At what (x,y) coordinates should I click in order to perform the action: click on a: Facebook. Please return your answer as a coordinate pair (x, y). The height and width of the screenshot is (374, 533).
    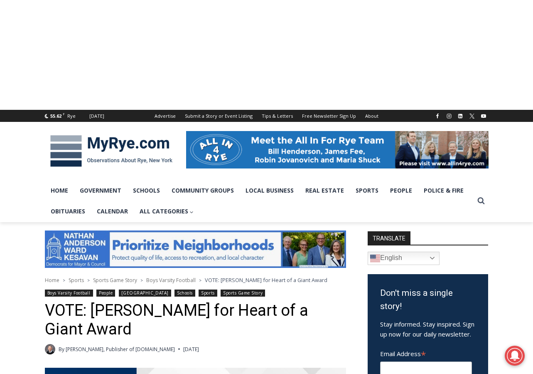
    Looking at the image, I should click on (438, 116).